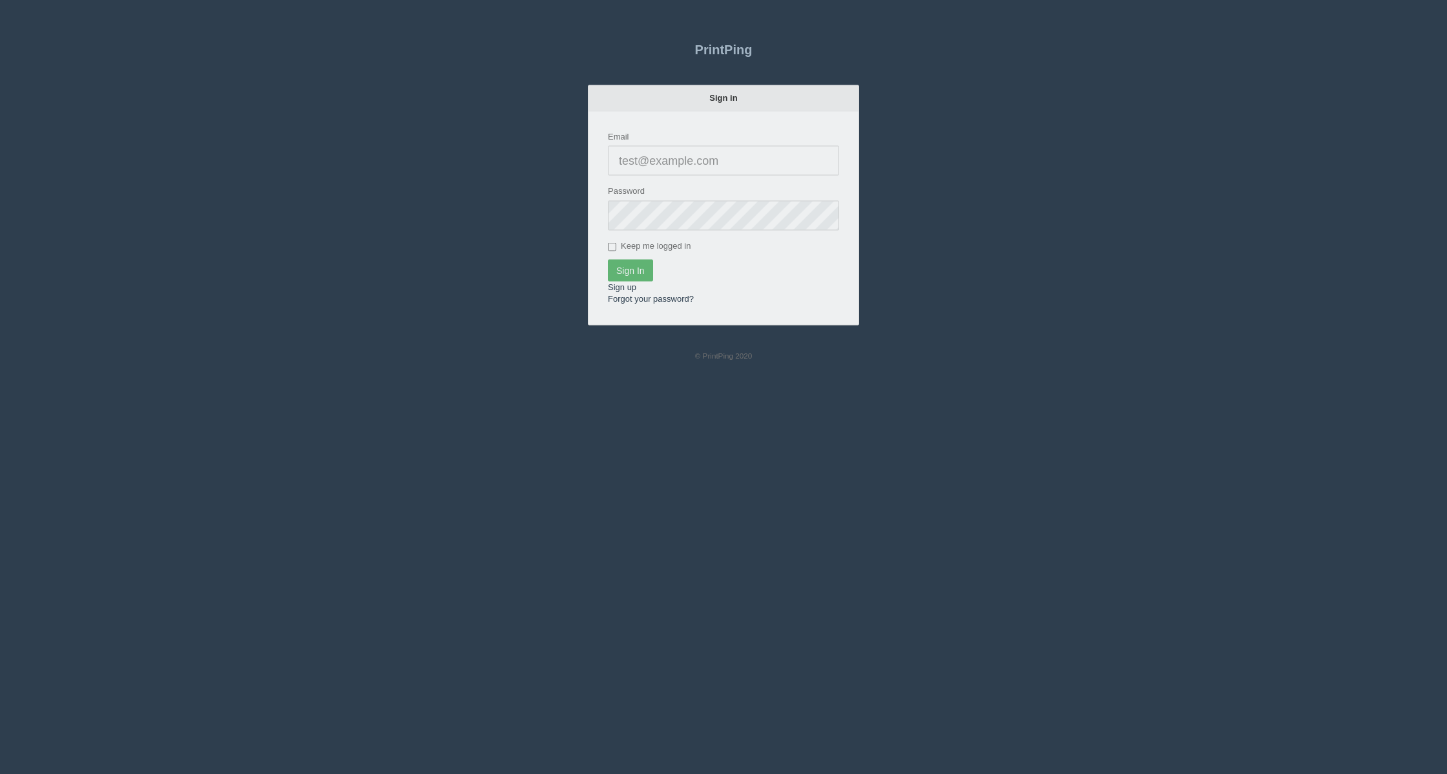 The height and width of the screenshot is (774, 1447). I want to click on label: Password, so click(626, 190).